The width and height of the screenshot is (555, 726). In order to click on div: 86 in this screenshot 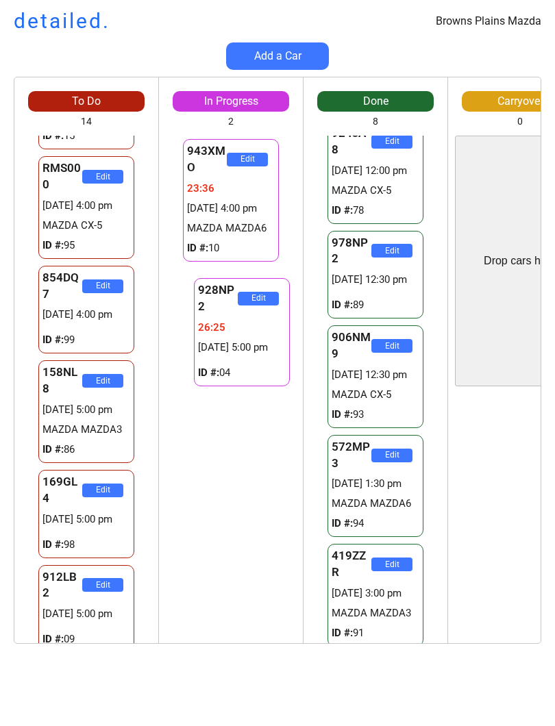, I will do `click(86, 449)`.